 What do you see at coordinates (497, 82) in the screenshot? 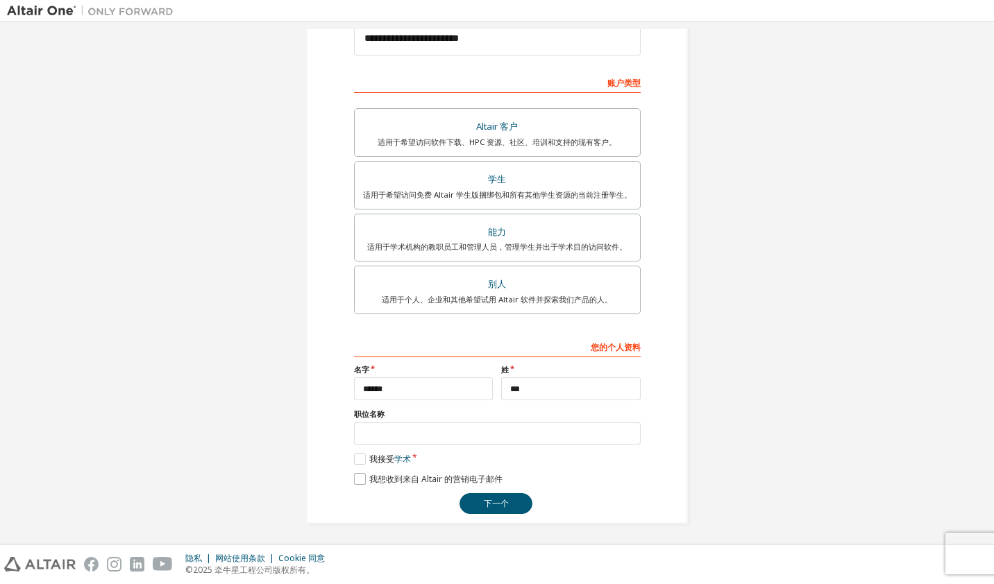
I see `div: 账户类型` at bounding box center [497, 82].